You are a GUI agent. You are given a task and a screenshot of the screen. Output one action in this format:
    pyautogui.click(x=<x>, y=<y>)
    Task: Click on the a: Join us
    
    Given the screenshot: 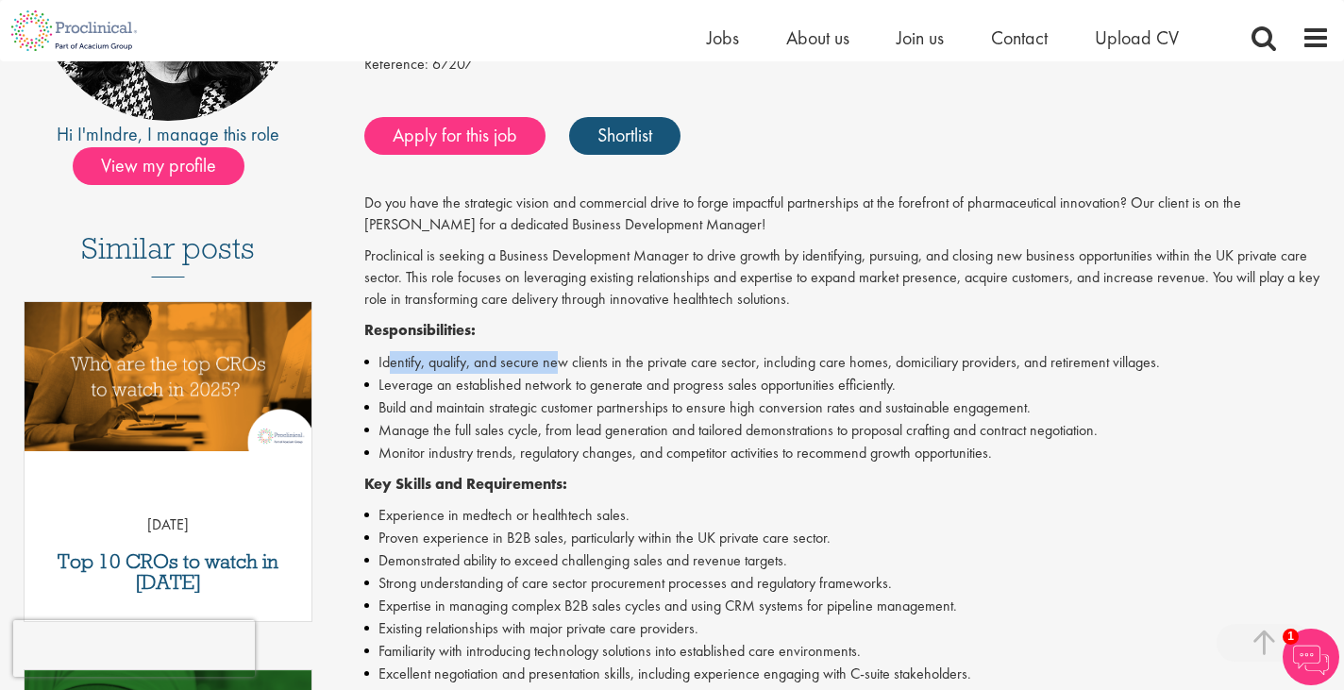 What is the action you would take?
    pyautogui.click(x=920, y=38)
    